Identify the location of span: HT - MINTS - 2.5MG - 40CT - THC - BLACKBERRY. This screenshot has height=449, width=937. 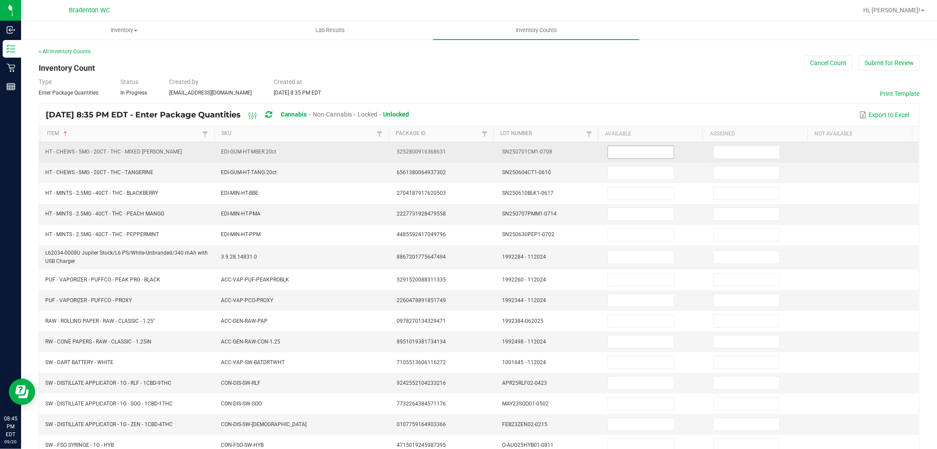
(102, 193).